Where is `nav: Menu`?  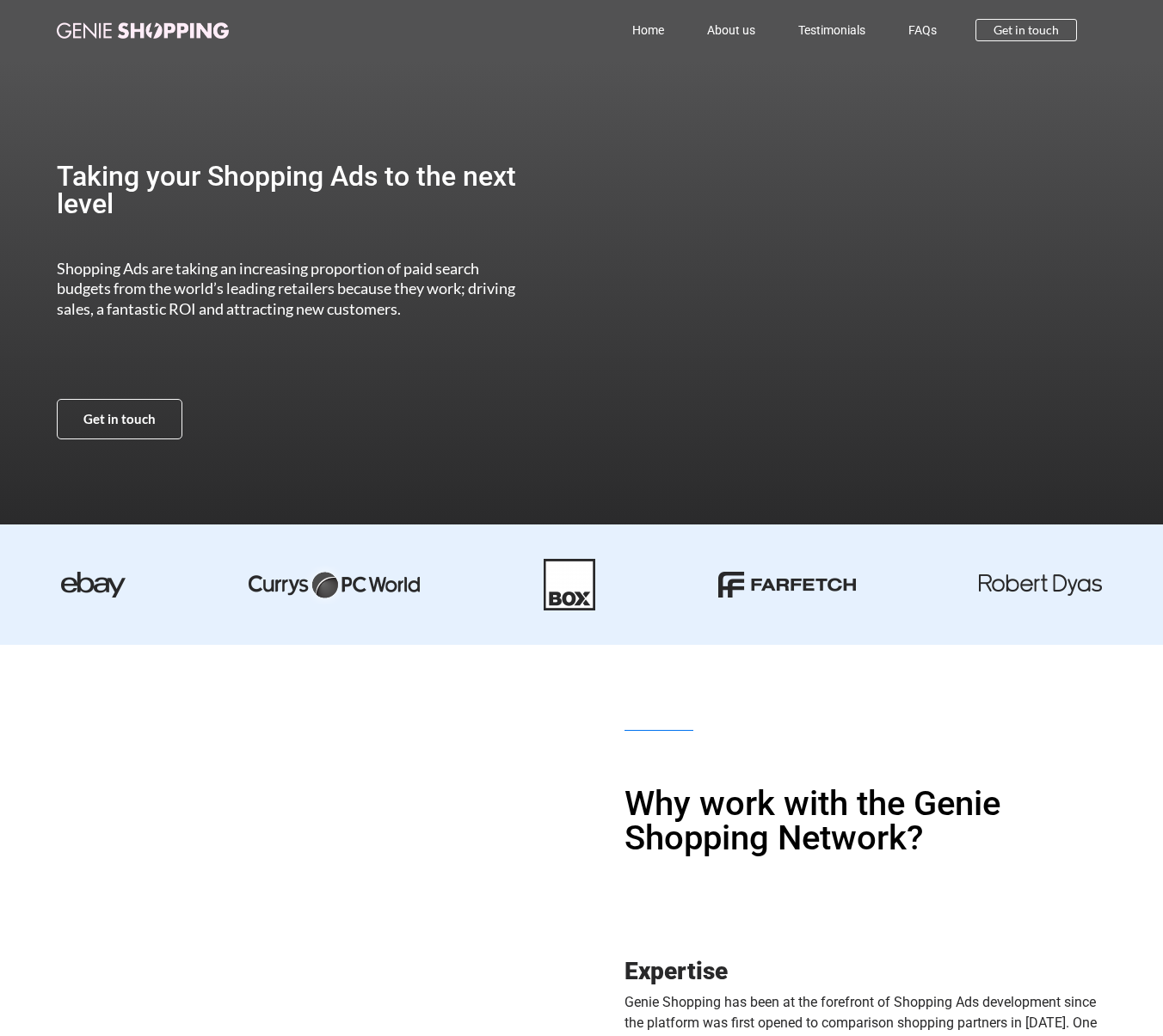 nav: Menu is located at coordinates (631, 30).